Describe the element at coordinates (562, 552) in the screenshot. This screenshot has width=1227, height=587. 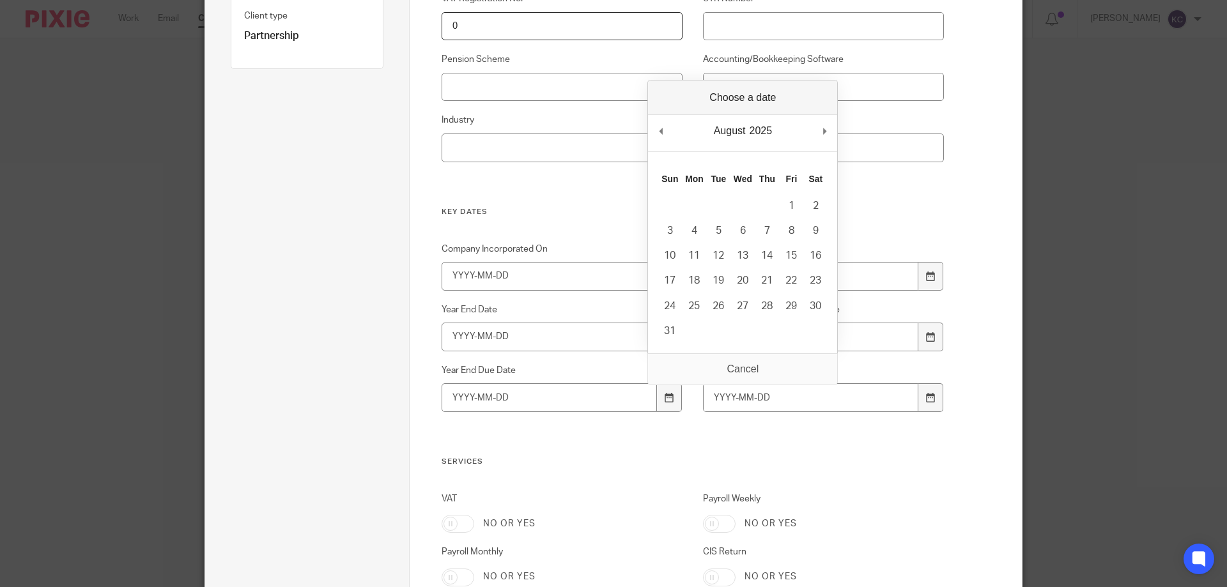
I see `label: Payroll Monthly` at that location.